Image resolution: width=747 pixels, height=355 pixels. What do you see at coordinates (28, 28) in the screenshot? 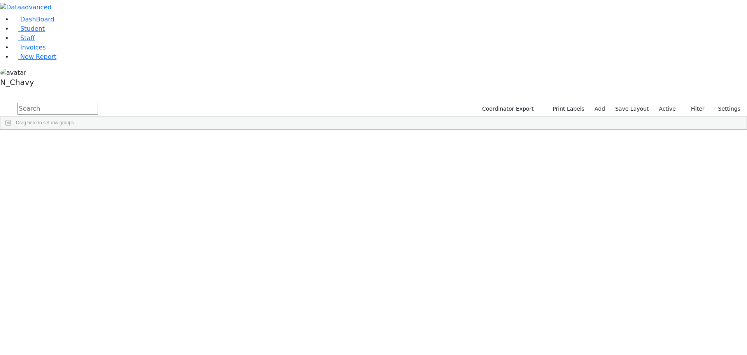
I see `a: Student` at bounding box center [28, 28].